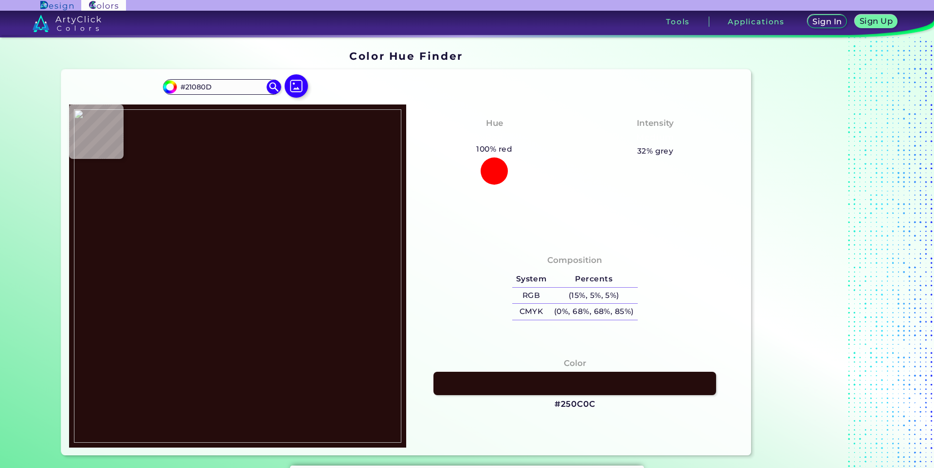 The height and width of the screenshot is (468, 934). Describe the element at coordinates (593, 296) in the screenshot. I see `h5: (15%, 5%, 5%)` at that location.